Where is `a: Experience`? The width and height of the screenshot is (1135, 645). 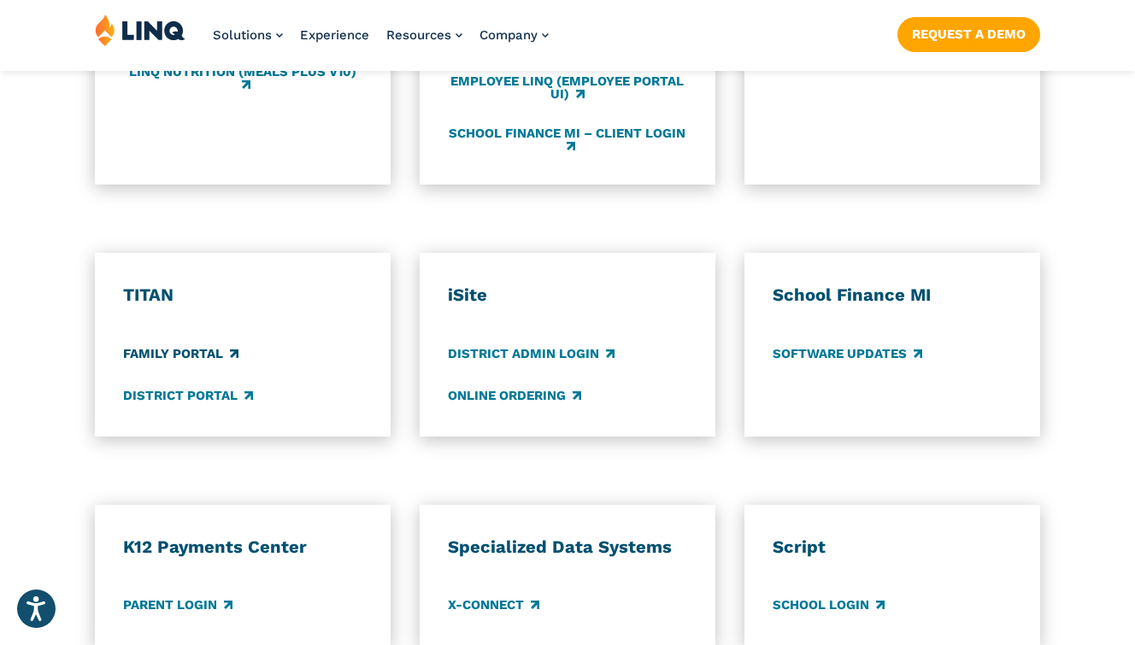
a: Experience is located at coordinates (334, 35).